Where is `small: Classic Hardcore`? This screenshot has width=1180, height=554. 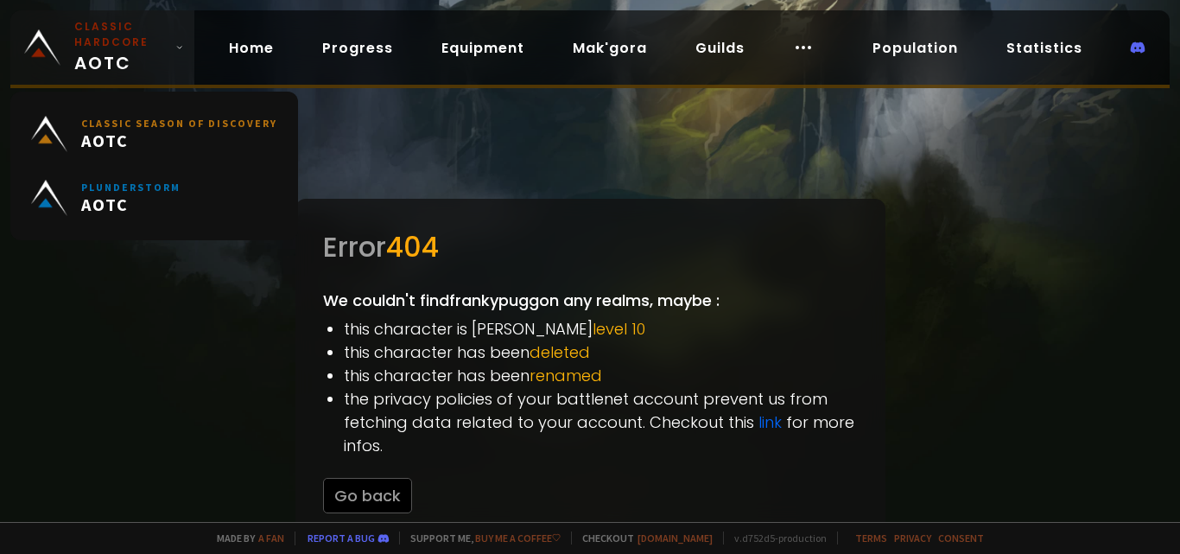 small: Classic Hardcore is located at coordinates (121, 35).